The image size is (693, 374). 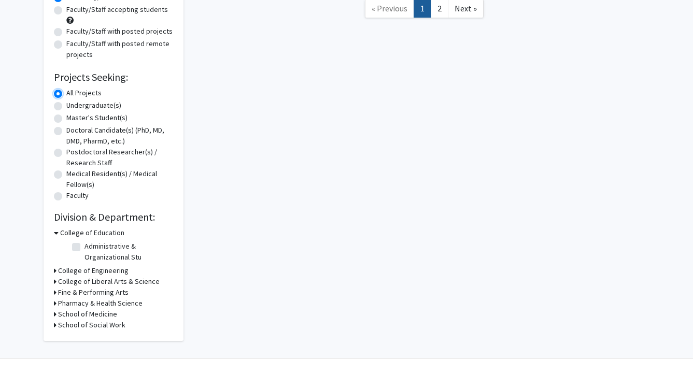 What do you see at coordinates (119, 31) in the screenshot?
I see `label: Faculty/Staff with posted projects` at bounding box center [119, 31].